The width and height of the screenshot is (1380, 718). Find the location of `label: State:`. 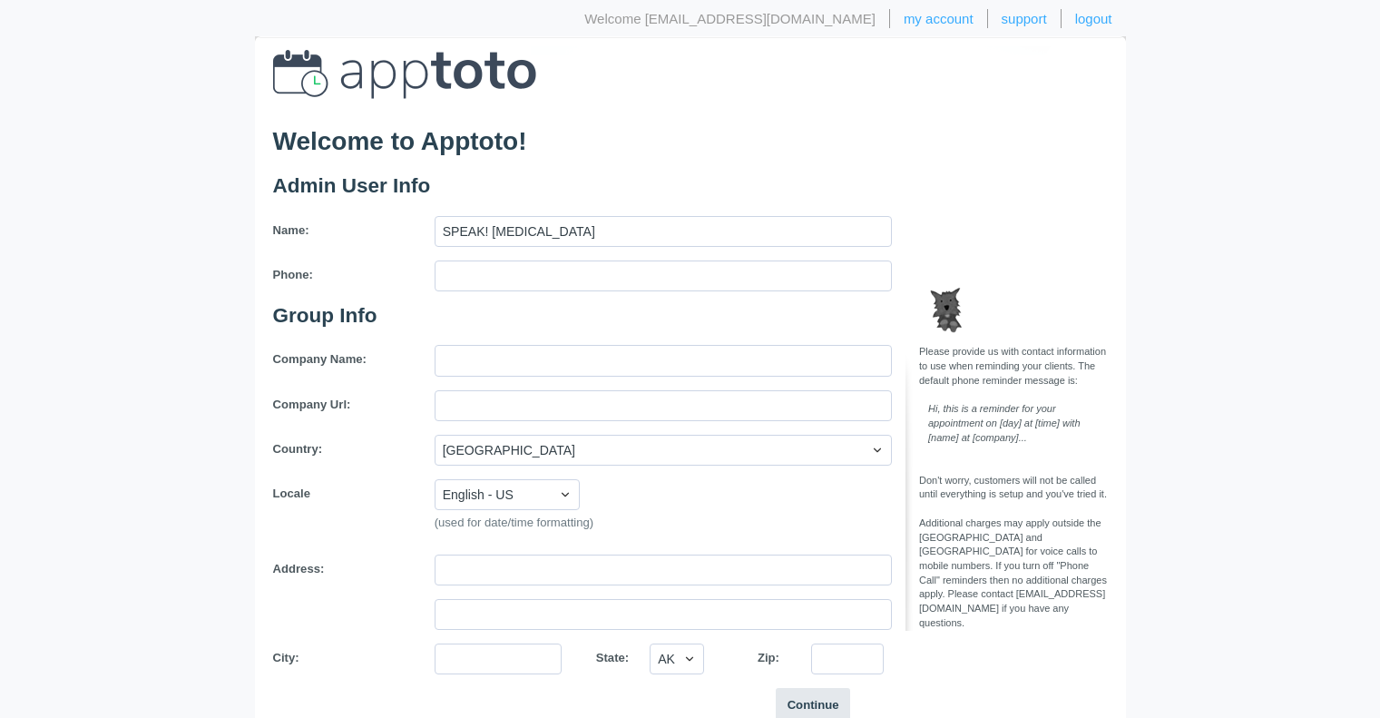

label: State: is located at coordinates (609, 655).